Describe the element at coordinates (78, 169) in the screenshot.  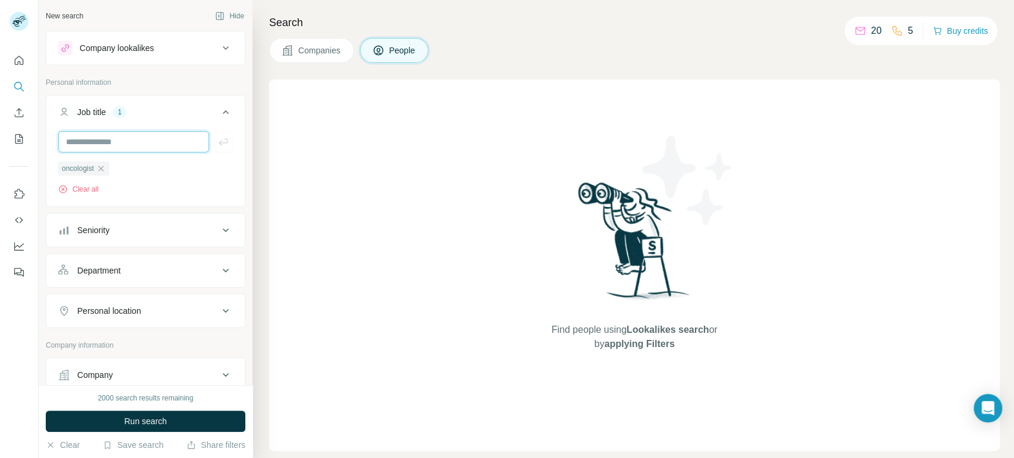
I see `span: oncologist` at that location.